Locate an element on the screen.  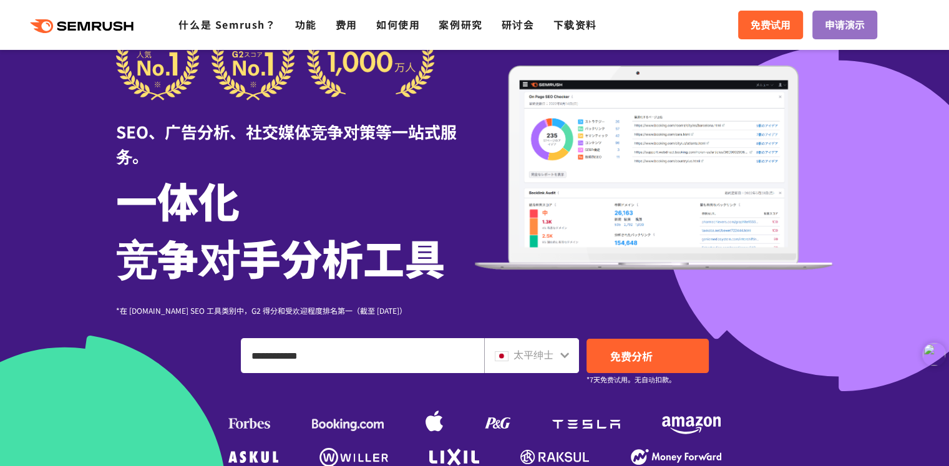
font: 竞争对手分析工具 is located at coordinates (281, 257).